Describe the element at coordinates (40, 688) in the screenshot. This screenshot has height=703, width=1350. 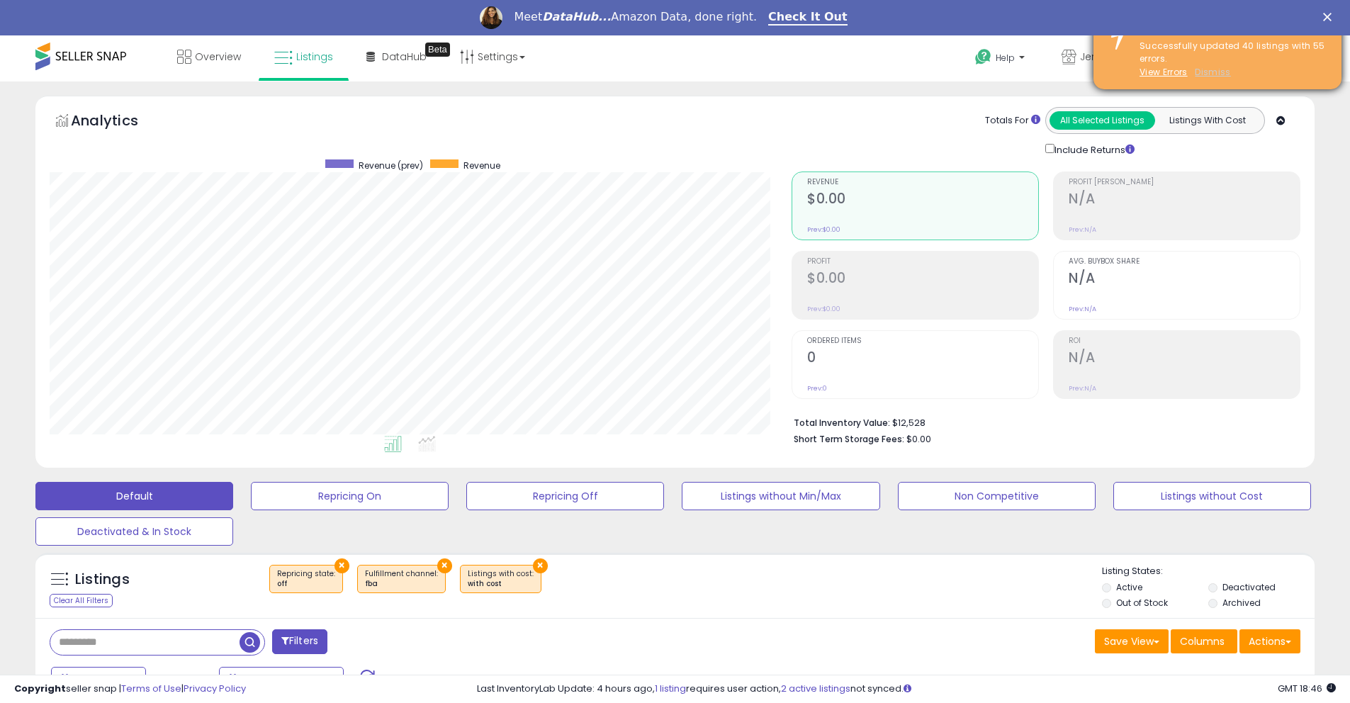
I see `strong: Copyright` at that location.